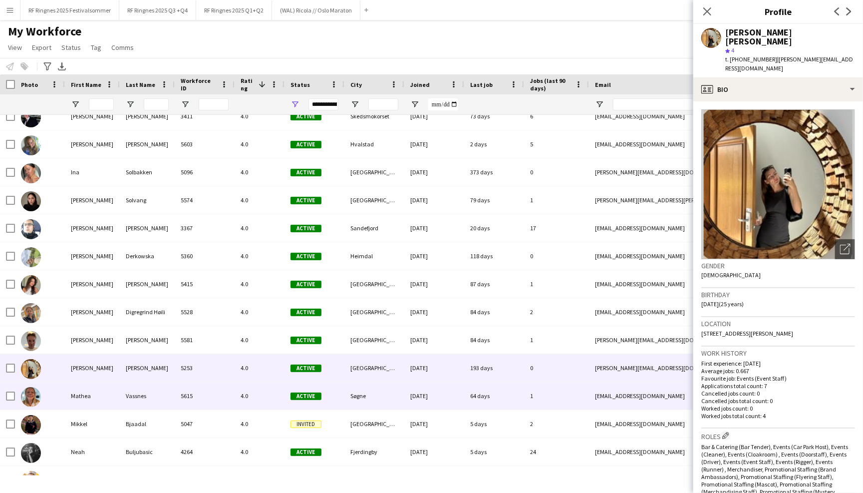 This screenshot has height=493, width=863. I want to click on div: 5096, so click(205, 172).